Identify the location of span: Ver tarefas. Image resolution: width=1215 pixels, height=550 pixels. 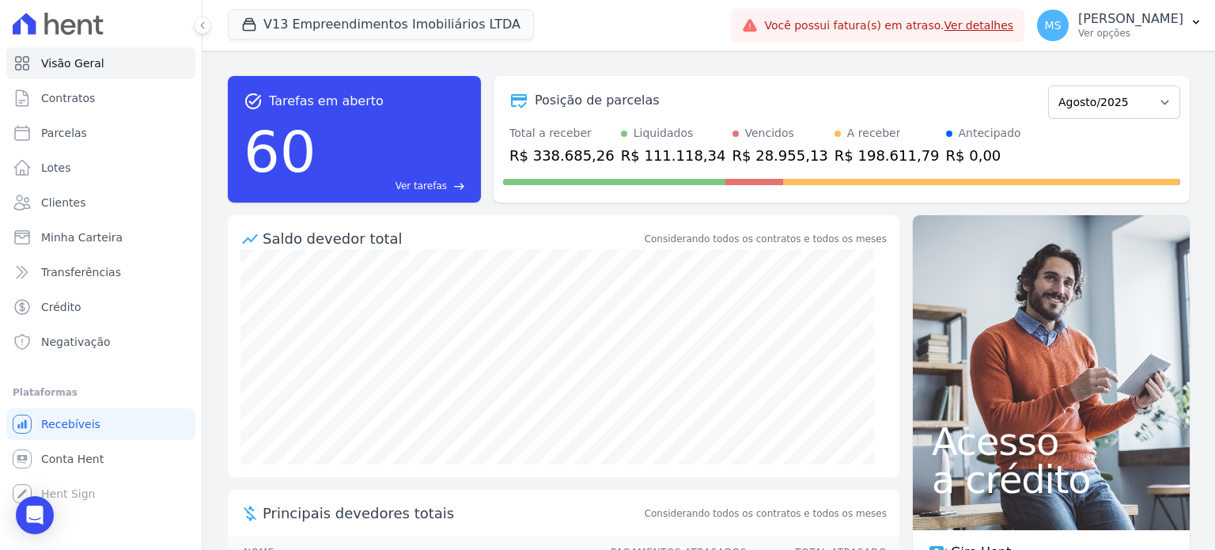
(421, 186).